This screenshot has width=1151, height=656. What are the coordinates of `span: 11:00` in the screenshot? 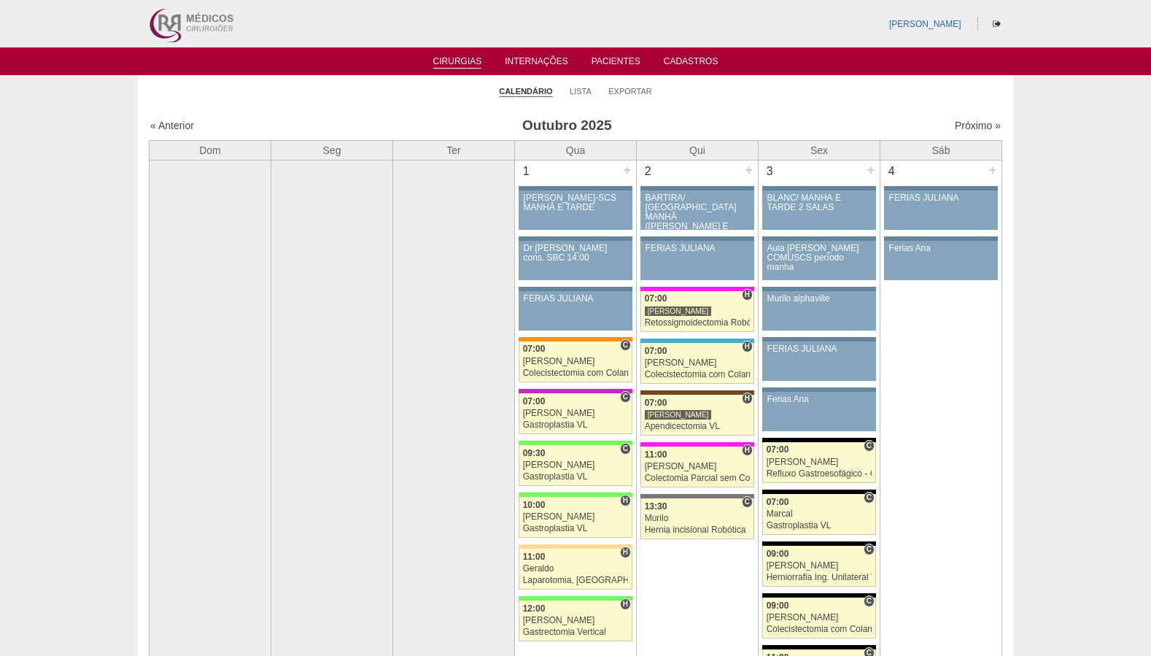 It's located at (656, 454).